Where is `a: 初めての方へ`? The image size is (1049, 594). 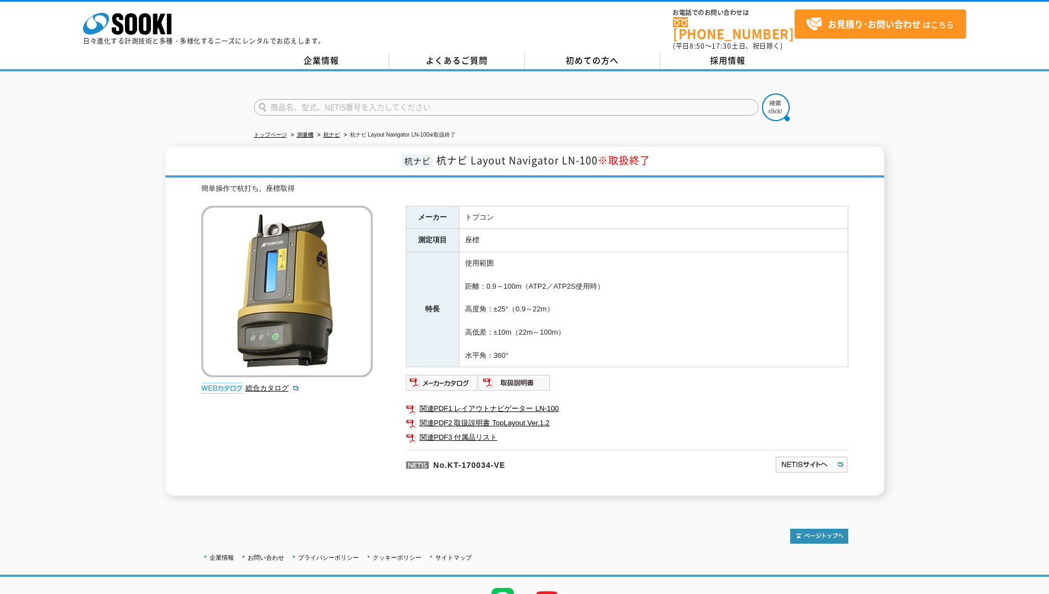 a: 初めての方へ is located at coordinates (593, 61).